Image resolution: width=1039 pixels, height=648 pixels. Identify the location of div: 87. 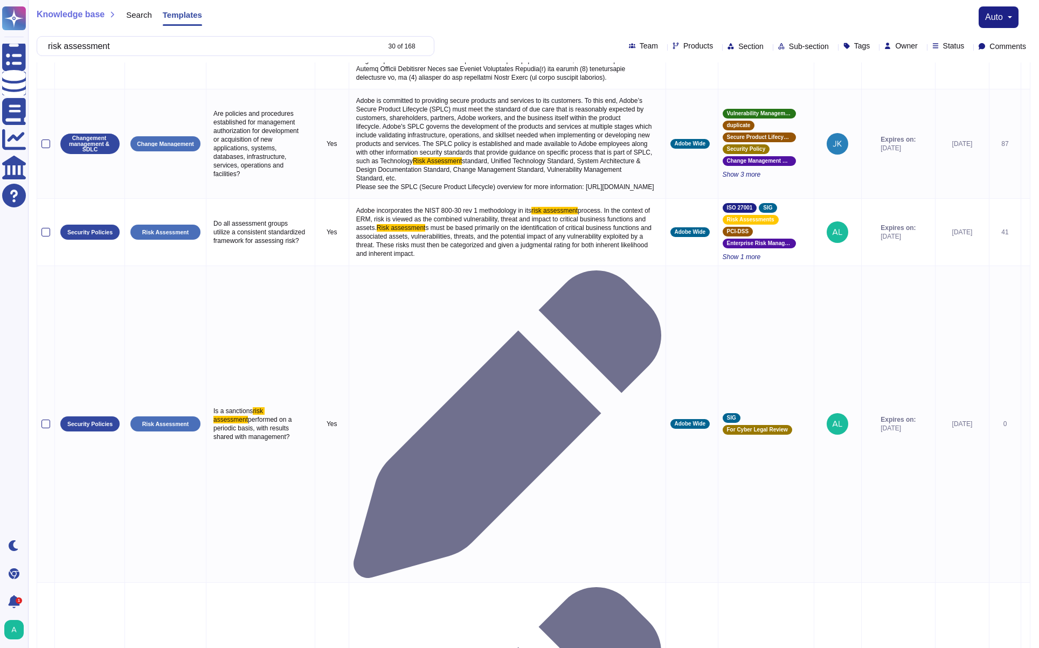
(1005, 144).